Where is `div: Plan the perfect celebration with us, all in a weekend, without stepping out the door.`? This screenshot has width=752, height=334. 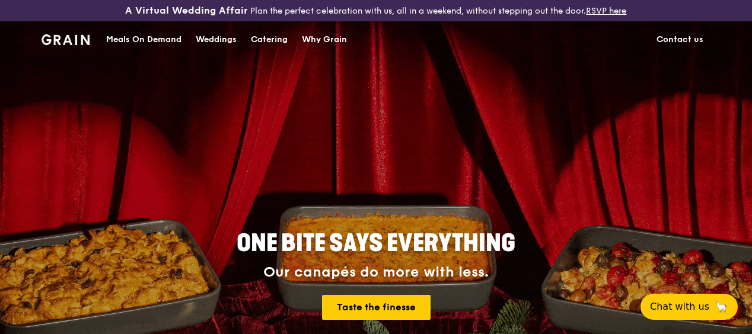 div: Plan the perfect celebration with us, all in a weekend, without stepping out the door. is located at coordinates (375, 11).